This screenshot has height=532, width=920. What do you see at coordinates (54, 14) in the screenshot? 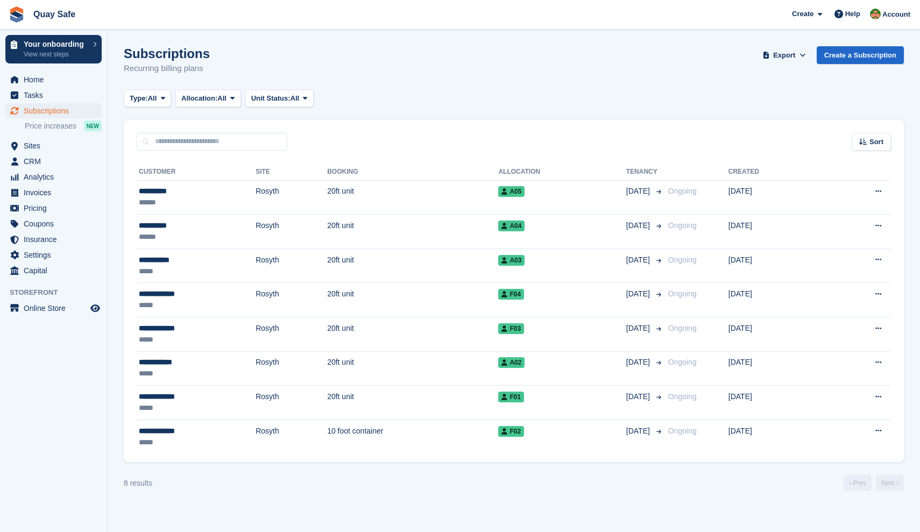
I see `a: Quay Safe` at bounding box center [54, 14].